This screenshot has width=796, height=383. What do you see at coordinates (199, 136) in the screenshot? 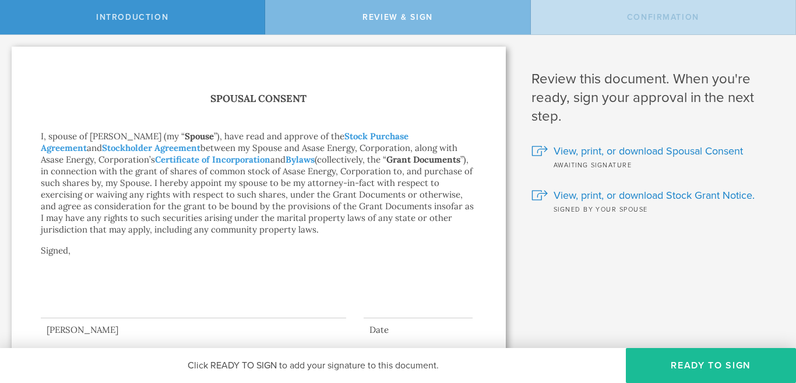
I see `strong: Spouse` at bounding box center [199, 136].